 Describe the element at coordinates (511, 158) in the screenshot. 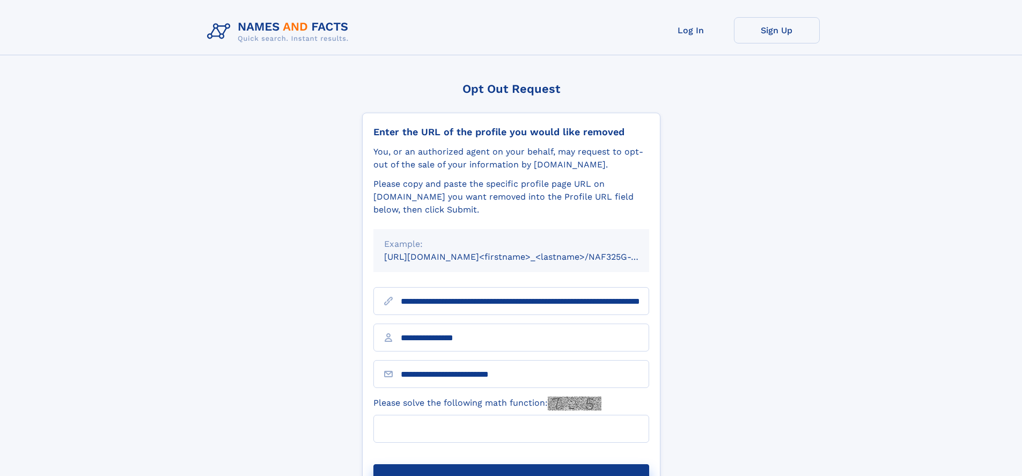

I see `div: You, or an authorized agent on your behalf, may request to opt-out of the sale of your informatio...` at that location.